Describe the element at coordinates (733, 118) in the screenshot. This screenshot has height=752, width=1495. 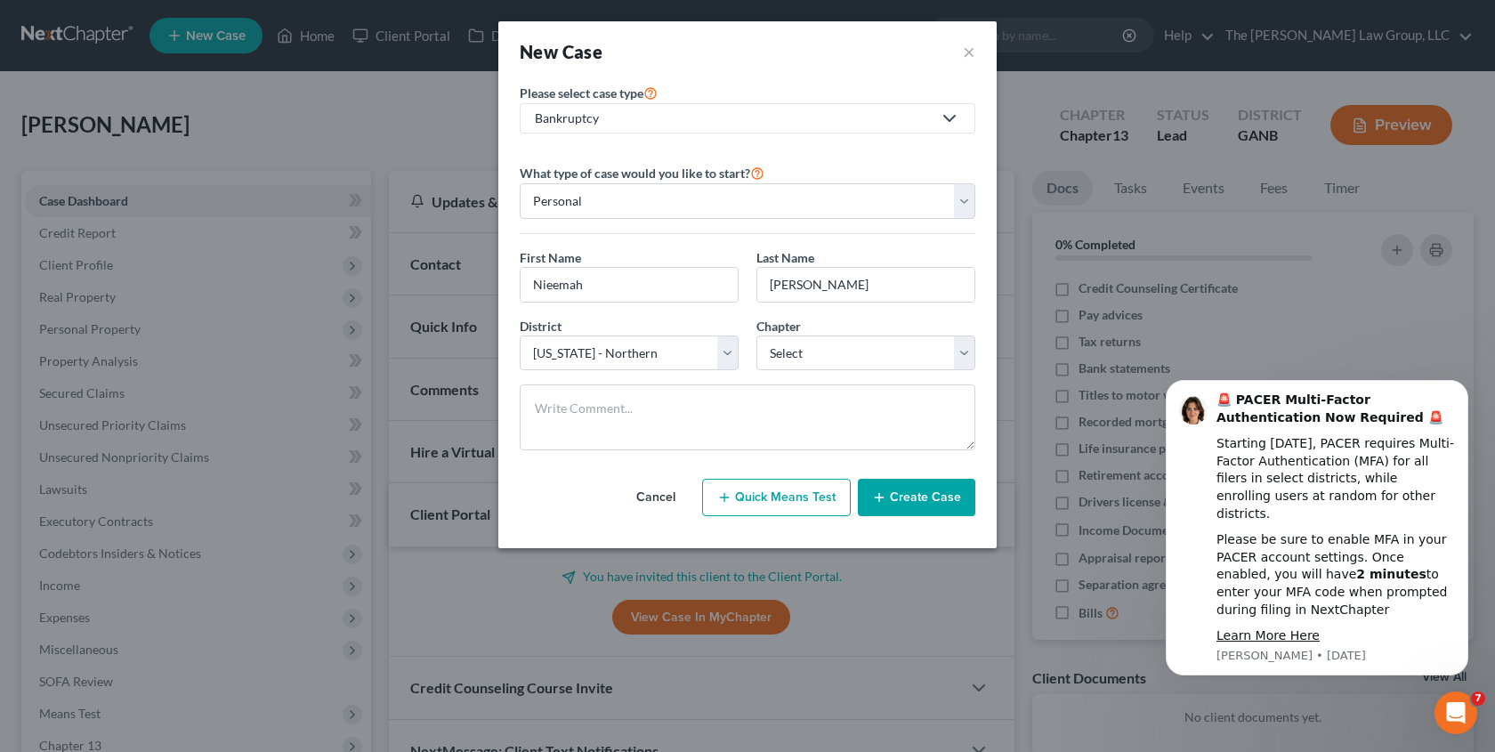
I see `div: Bankruptcy` at that location.